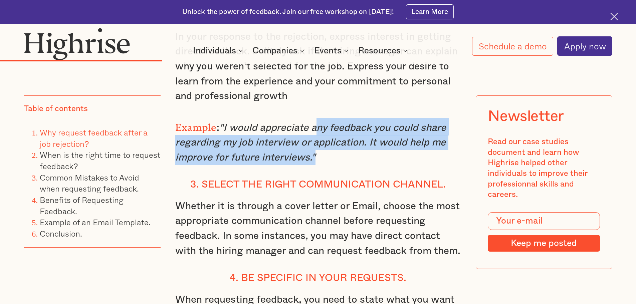 This screenshot has width=636, height=304. Describe the element at coordinates (318, 66) in the screenshot. I see `p: In your response to the rejection, express interest in getting direct feedback. Politely ask if t...` at that location.